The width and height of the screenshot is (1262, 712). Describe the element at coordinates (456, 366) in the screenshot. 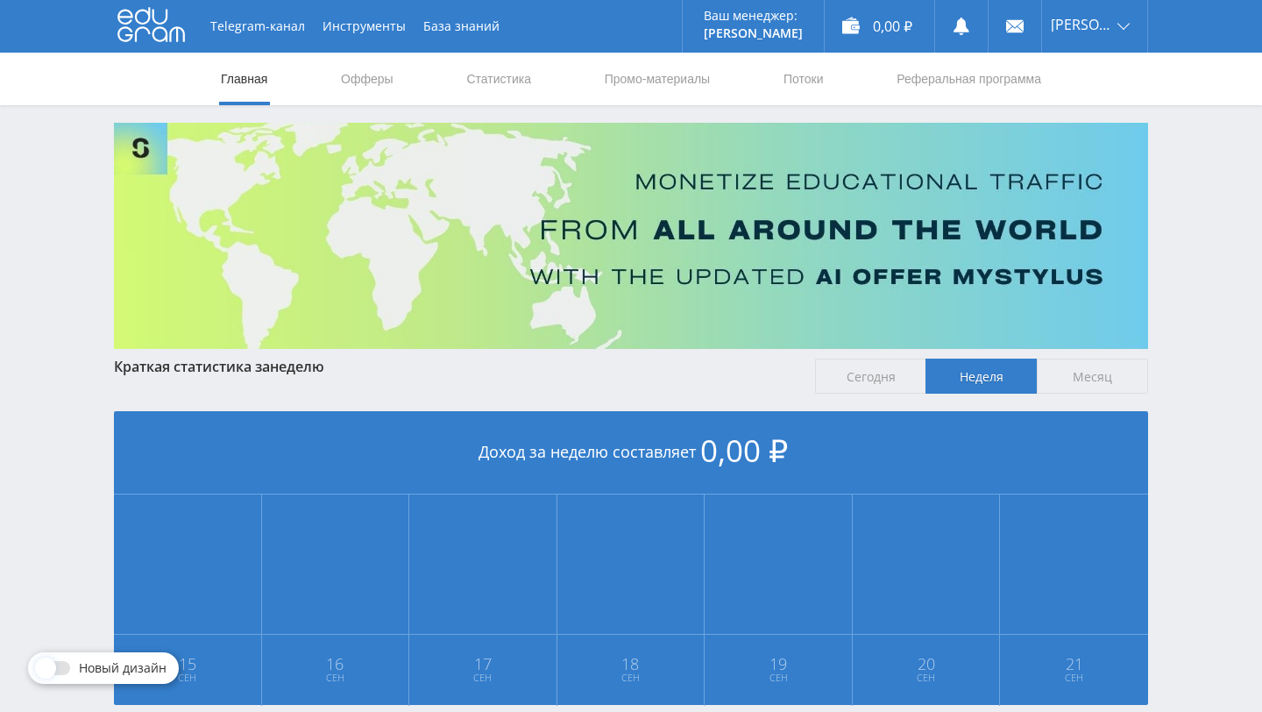

I see `div: Краткая статистика за` at that location.